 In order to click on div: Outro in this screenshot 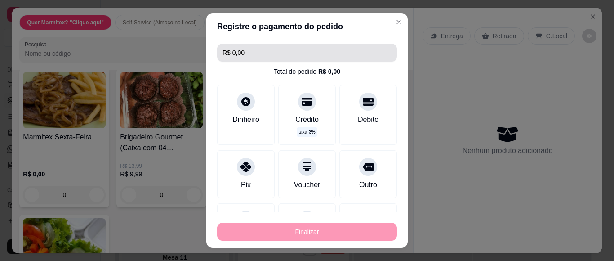, I will do `click(368, 185)`.